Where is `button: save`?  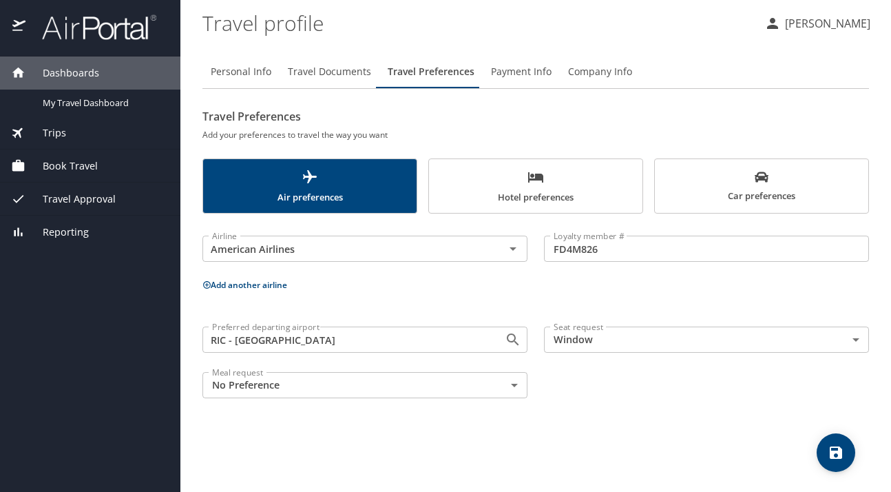 button: save is located at coordinates (836, 453).